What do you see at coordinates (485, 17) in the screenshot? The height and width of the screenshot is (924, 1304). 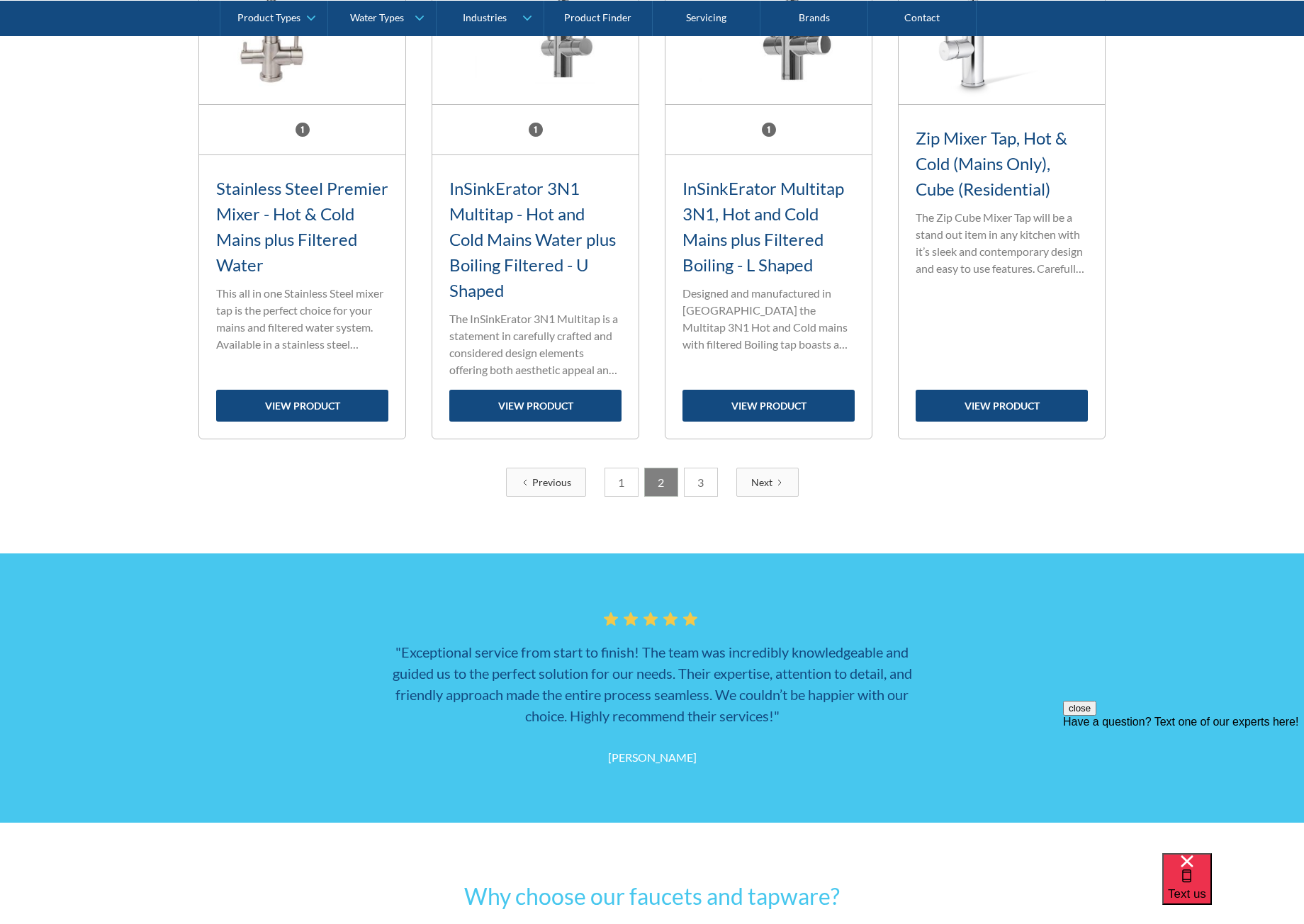 I see `div: Industries` at bounding box center [485, 17].